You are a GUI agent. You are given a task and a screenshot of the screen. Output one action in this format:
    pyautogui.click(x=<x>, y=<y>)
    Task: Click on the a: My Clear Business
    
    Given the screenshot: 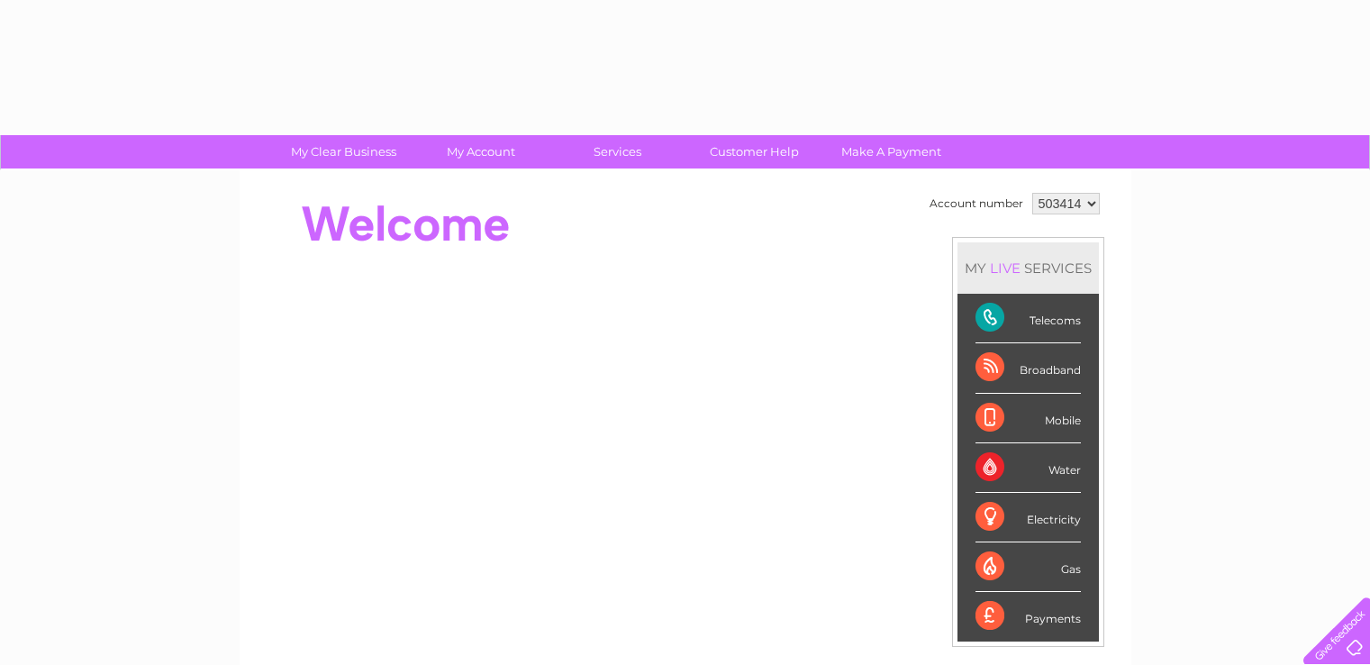 What is the action you would take?
    pyautogui.click(x=343, y=151)
    